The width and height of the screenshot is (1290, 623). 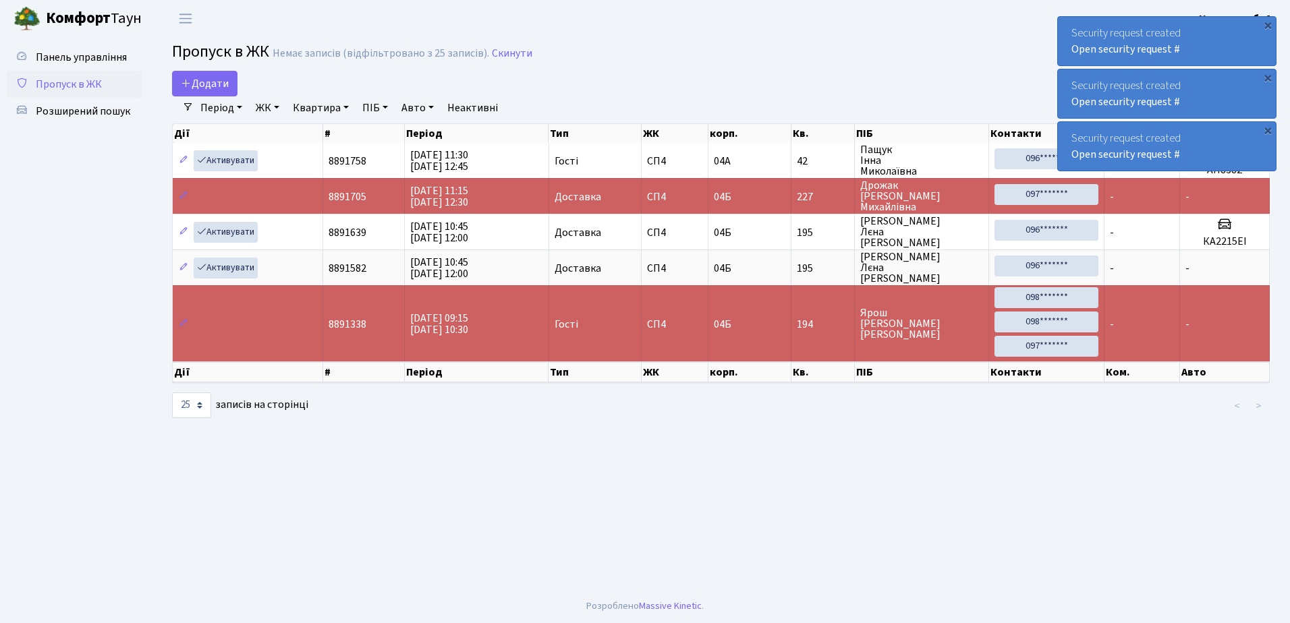 What do you see at coordinates (27, 19) in the screenshot?
I see `img: logo.png` at bounding box center [27, 19].